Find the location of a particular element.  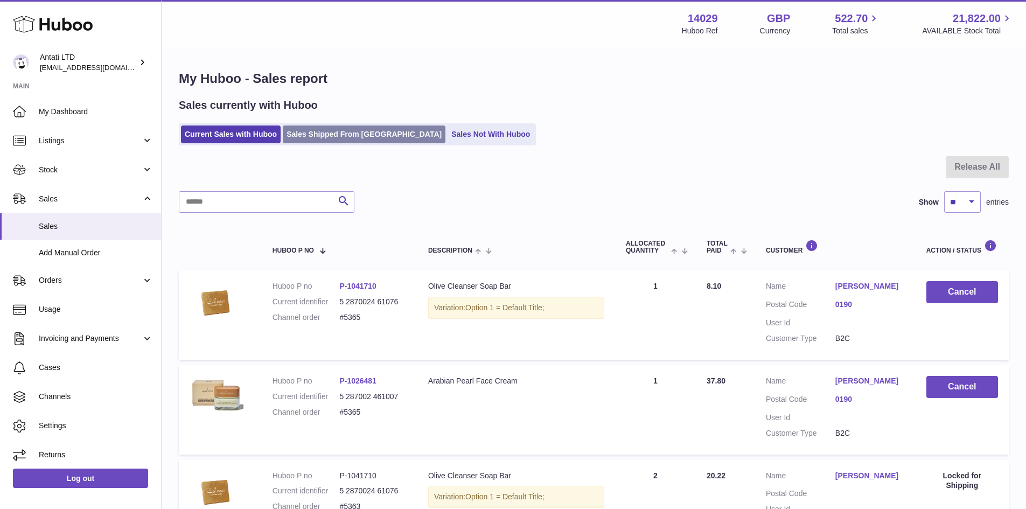

span: My Dashboard is located at coordinates (96, 112).